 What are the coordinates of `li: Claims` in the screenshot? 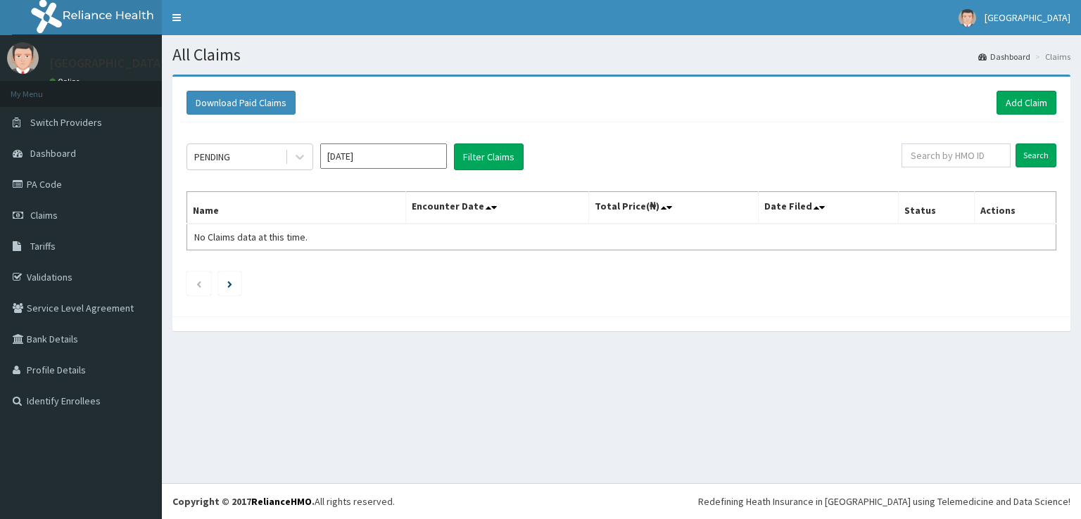 It's located at (1051, 56).